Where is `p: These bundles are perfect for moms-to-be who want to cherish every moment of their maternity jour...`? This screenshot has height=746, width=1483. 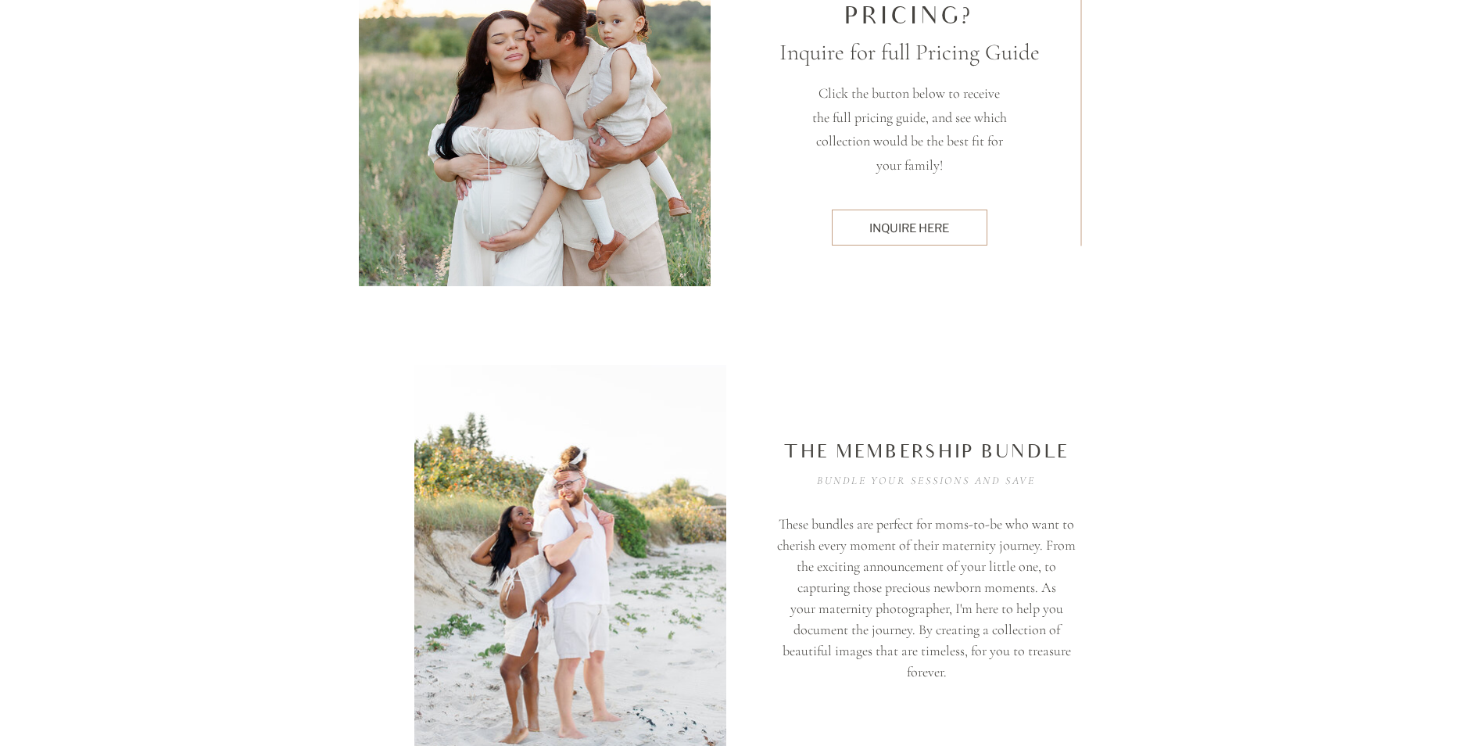
p: These bundles are perfect for moms-to-be who want to cherish every moment of their maternity jour... is located at coordinates (926, 604).